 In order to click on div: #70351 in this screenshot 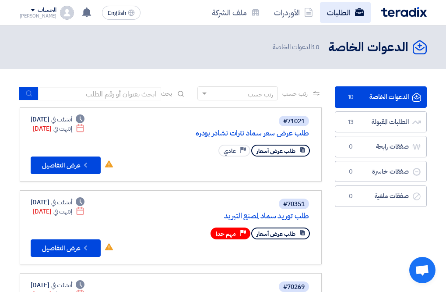, I will do `click(294, 204)`.